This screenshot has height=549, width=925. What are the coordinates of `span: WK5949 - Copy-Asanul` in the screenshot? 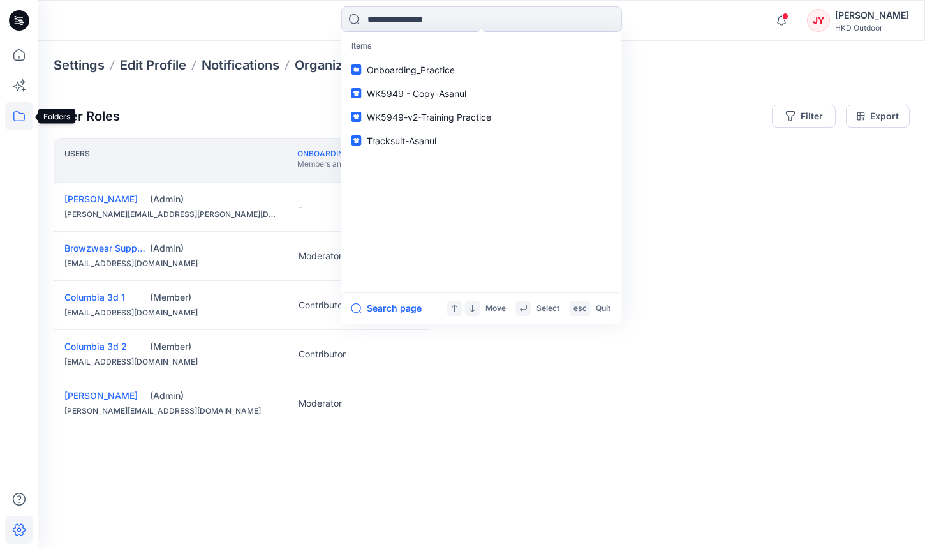 It's located at (417, 93).